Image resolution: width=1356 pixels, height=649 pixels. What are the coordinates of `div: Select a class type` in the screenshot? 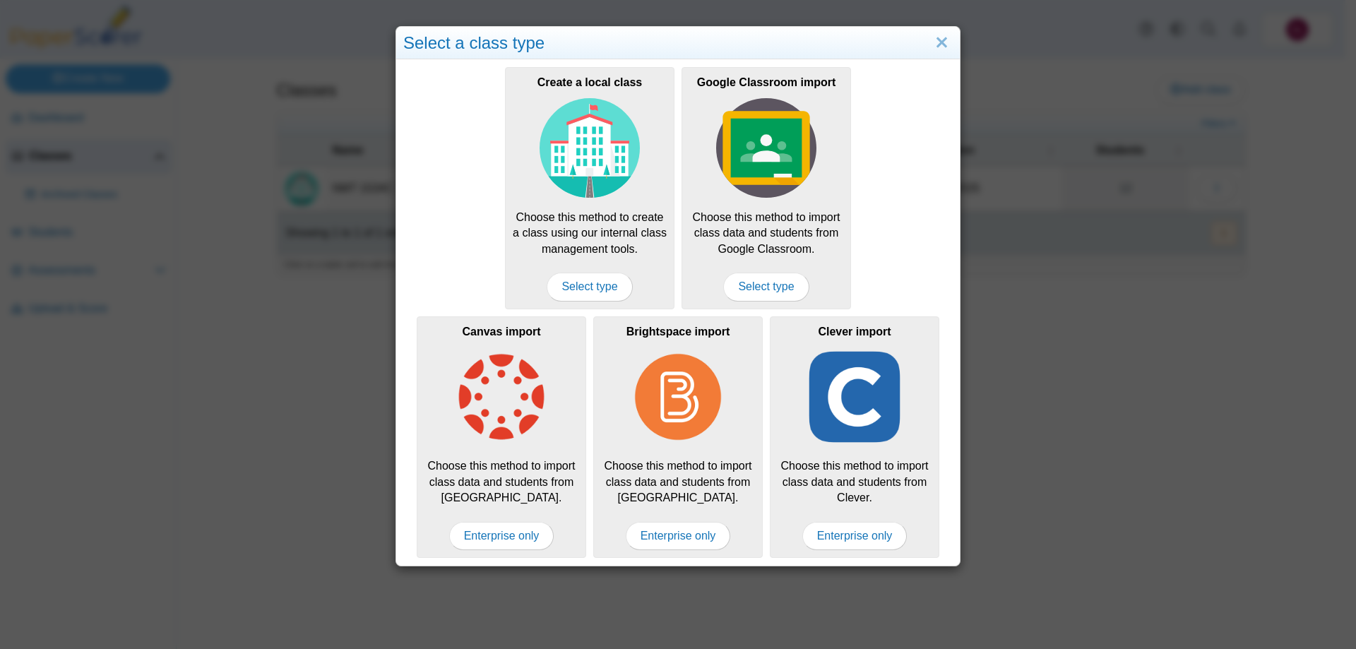 It's located at (678, 43).